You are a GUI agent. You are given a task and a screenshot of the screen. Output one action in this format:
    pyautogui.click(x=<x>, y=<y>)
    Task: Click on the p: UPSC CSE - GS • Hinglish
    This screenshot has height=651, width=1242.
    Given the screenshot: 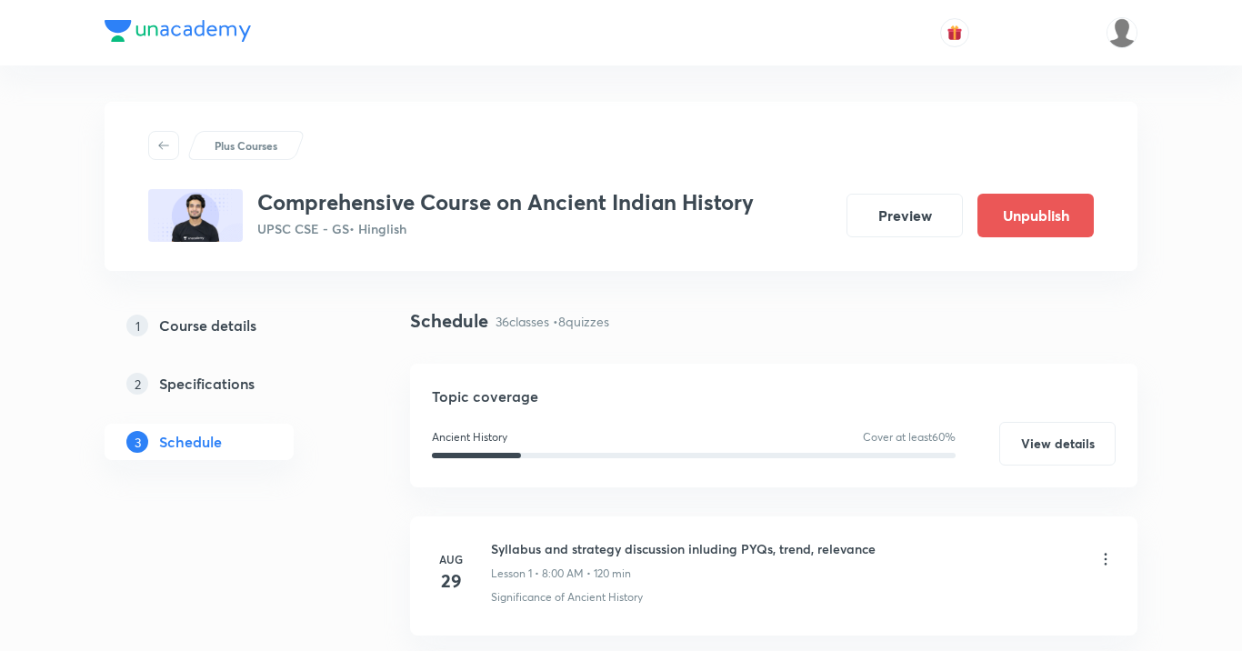 What is the action you would take?
    pyautogui.click(x=506, y=228)
    